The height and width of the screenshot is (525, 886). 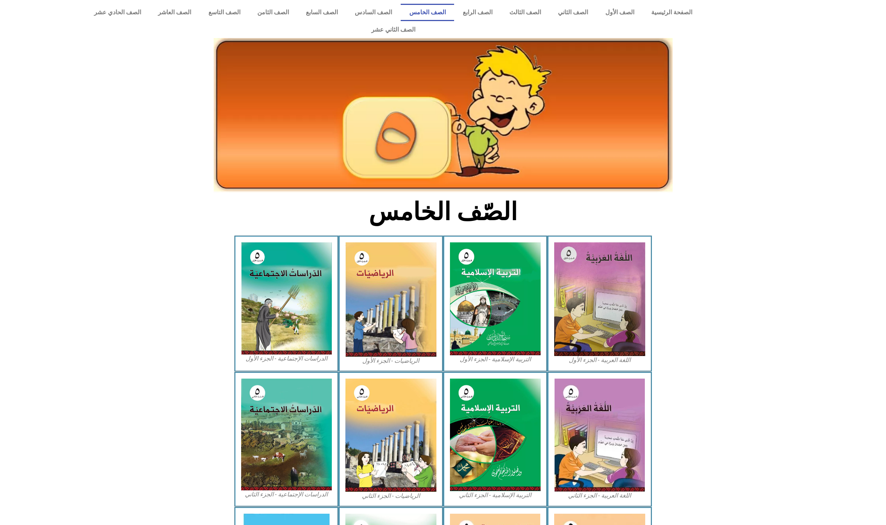 What do you see at coordinates (391, 361) in the screenshot?
I see `figcaption: الرياضيات - الجزء الأول​` at bounding box center [391, 361].